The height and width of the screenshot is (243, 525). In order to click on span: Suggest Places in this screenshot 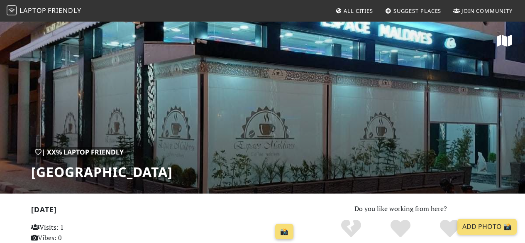, I will do `click(417, 11)`.